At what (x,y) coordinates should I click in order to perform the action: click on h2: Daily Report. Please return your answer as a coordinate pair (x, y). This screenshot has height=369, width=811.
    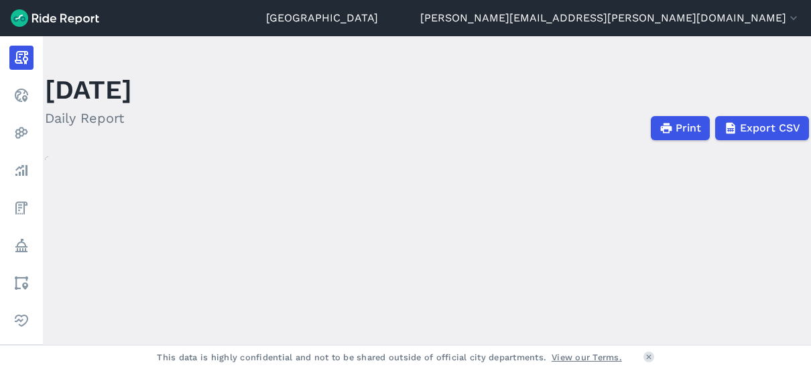
    Looking at the image, I should click on (89, 118).